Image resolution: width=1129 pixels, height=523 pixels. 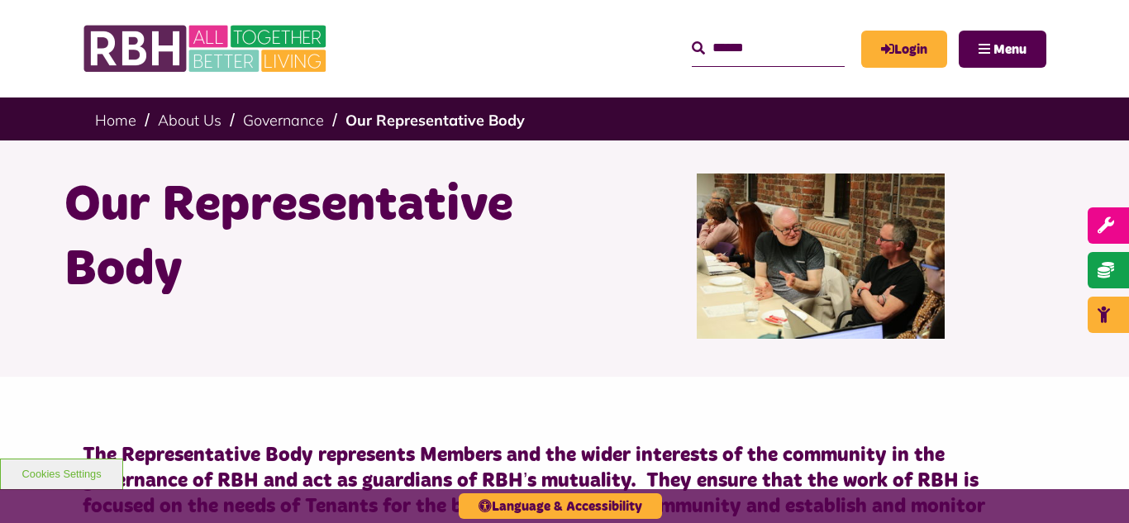 What do you see at coordinates (1010, 50) in the screenshot?
I see `span: Menu` at bounding box center [1010, 50].